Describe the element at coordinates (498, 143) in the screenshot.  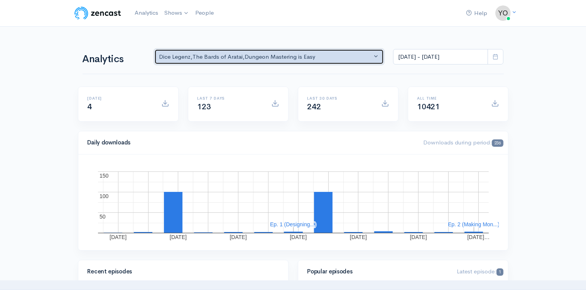
I see `span: 236` at that location.